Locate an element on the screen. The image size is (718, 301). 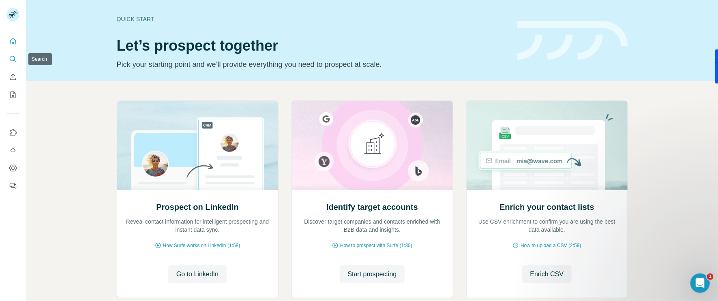
span: How to upload a CSV (2:59) is located at coordinates (551, 246).